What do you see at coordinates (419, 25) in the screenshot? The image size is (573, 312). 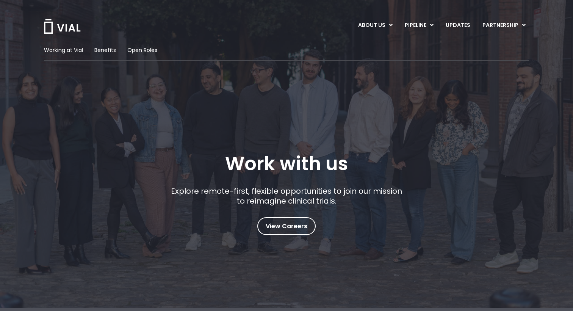 I see `a: PIPELINEMenu Toggle` at bounding box center [419, 25].